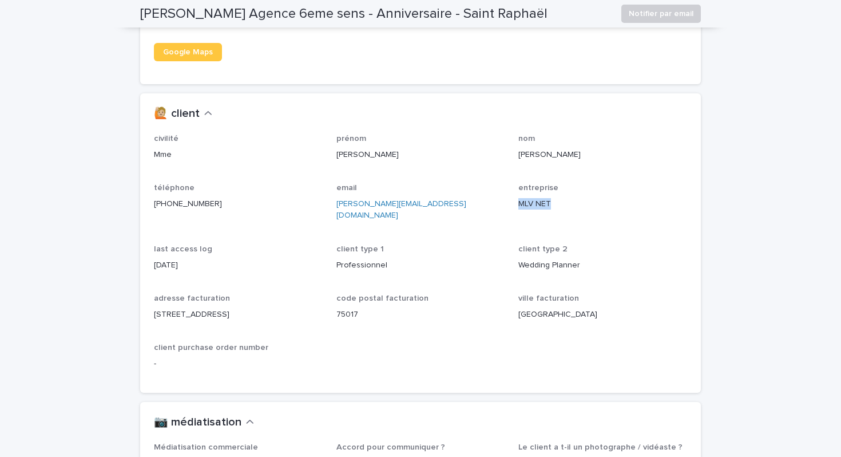  I want to click on span: adresse facturation, so click(192, 298).